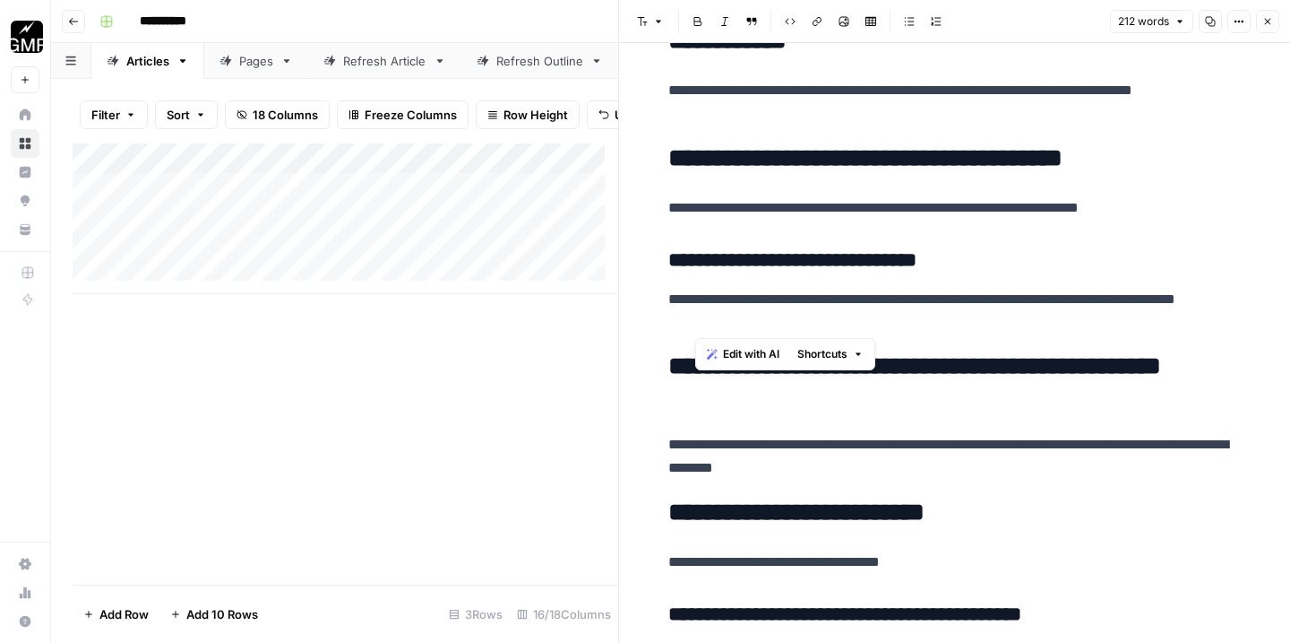  Describe the element at coordinates (25, 229) in the screenshot. I see `a: Your Data` at that location.